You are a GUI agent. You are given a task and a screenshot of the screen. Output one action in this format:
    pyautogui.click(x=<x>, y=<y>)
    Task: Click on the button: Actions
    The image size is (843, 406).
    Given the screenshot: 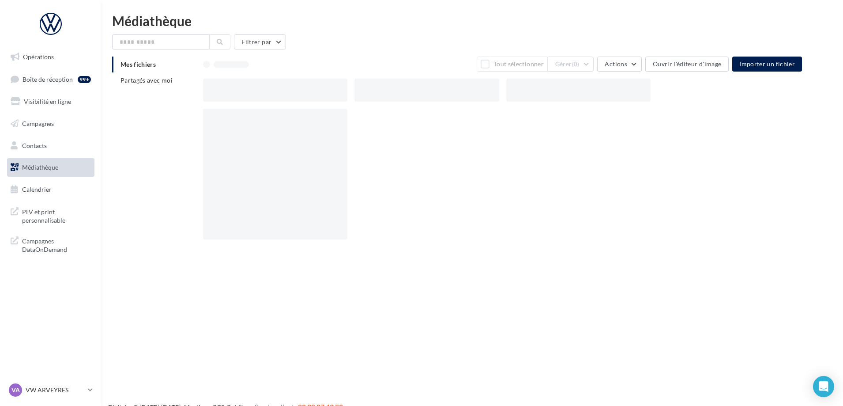 What is the action you would take?
    pyautogui.click(x=619, y=64)
    